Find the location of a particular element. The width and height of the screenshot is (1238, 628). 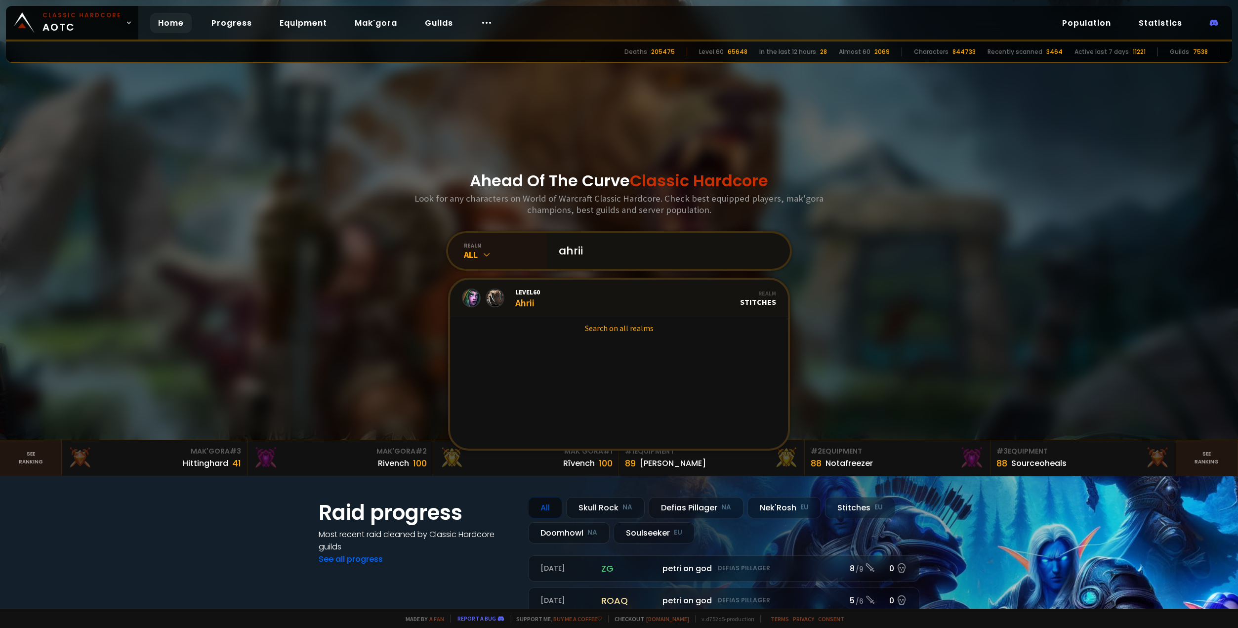

small: 145.2k is located at coordinates (808, 602).